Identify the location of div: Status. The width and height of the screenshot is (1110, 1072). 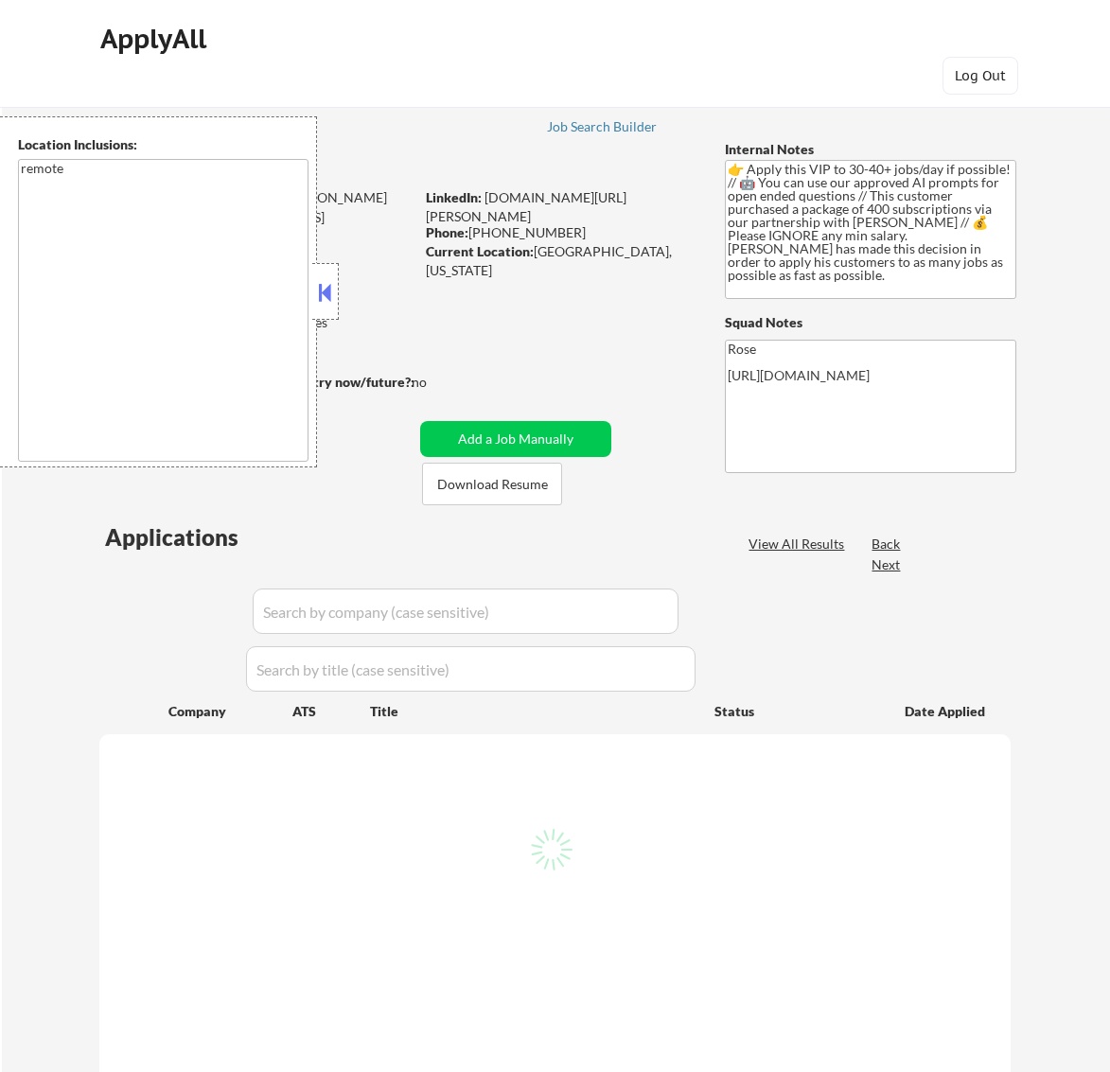
(796, 711).